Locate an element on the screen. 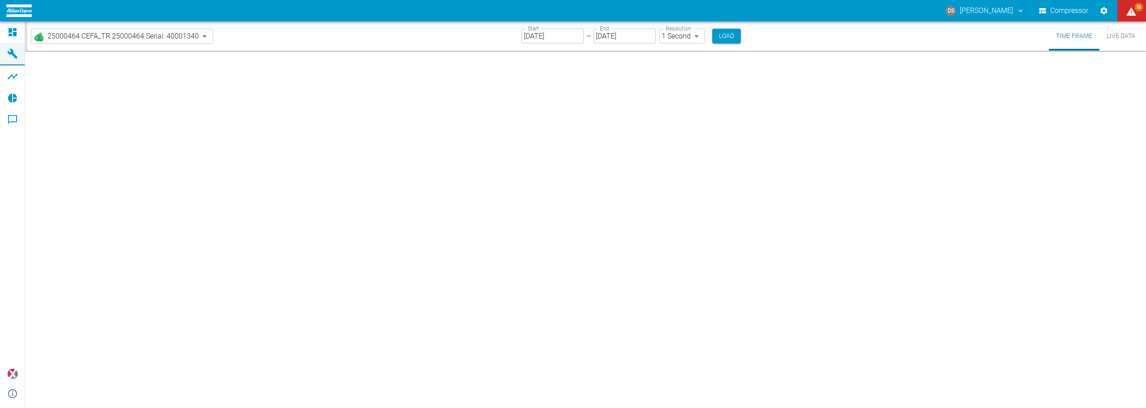 Image resolution: width=1146 pixels, height=408 pixels. label: Start is located at coordinates (533, 28).